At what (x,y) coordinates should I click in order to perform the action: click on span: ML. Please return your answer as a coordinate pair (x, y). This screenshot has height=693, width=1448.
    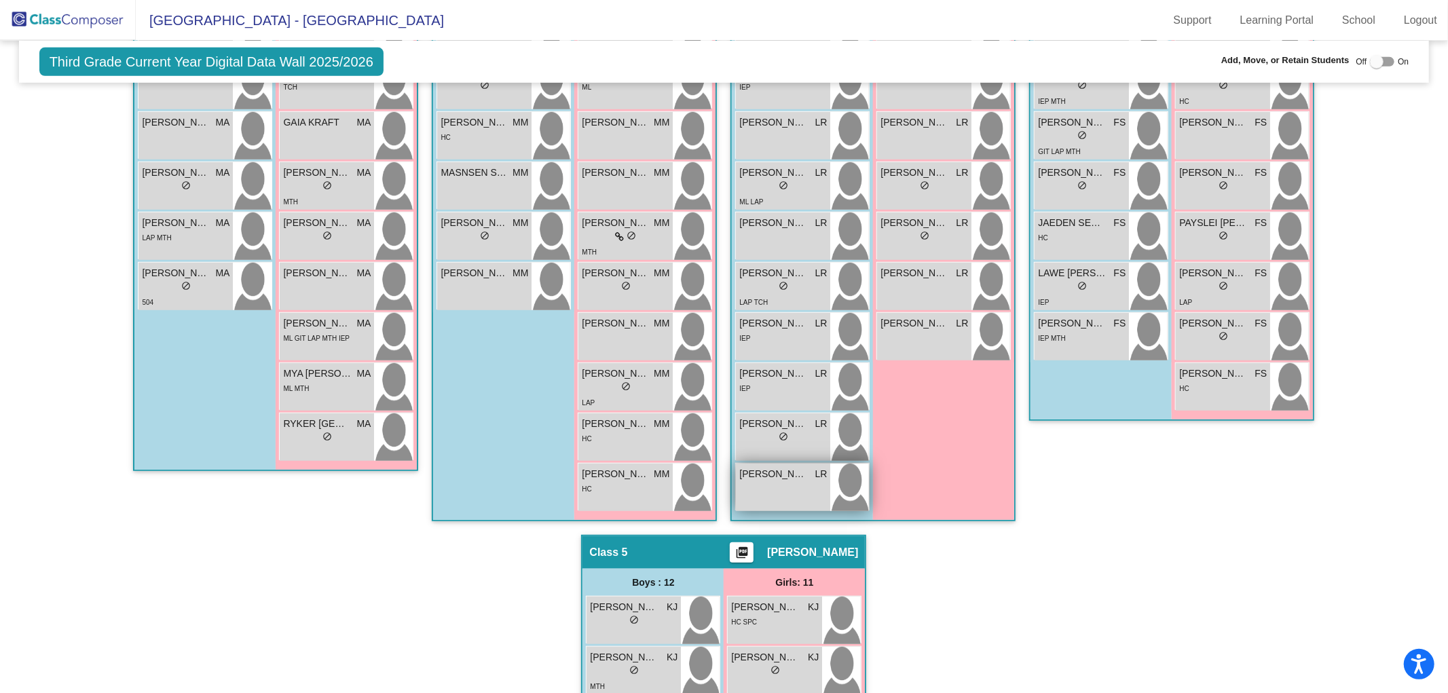
    Looking at the image, I should click on (587, 87).